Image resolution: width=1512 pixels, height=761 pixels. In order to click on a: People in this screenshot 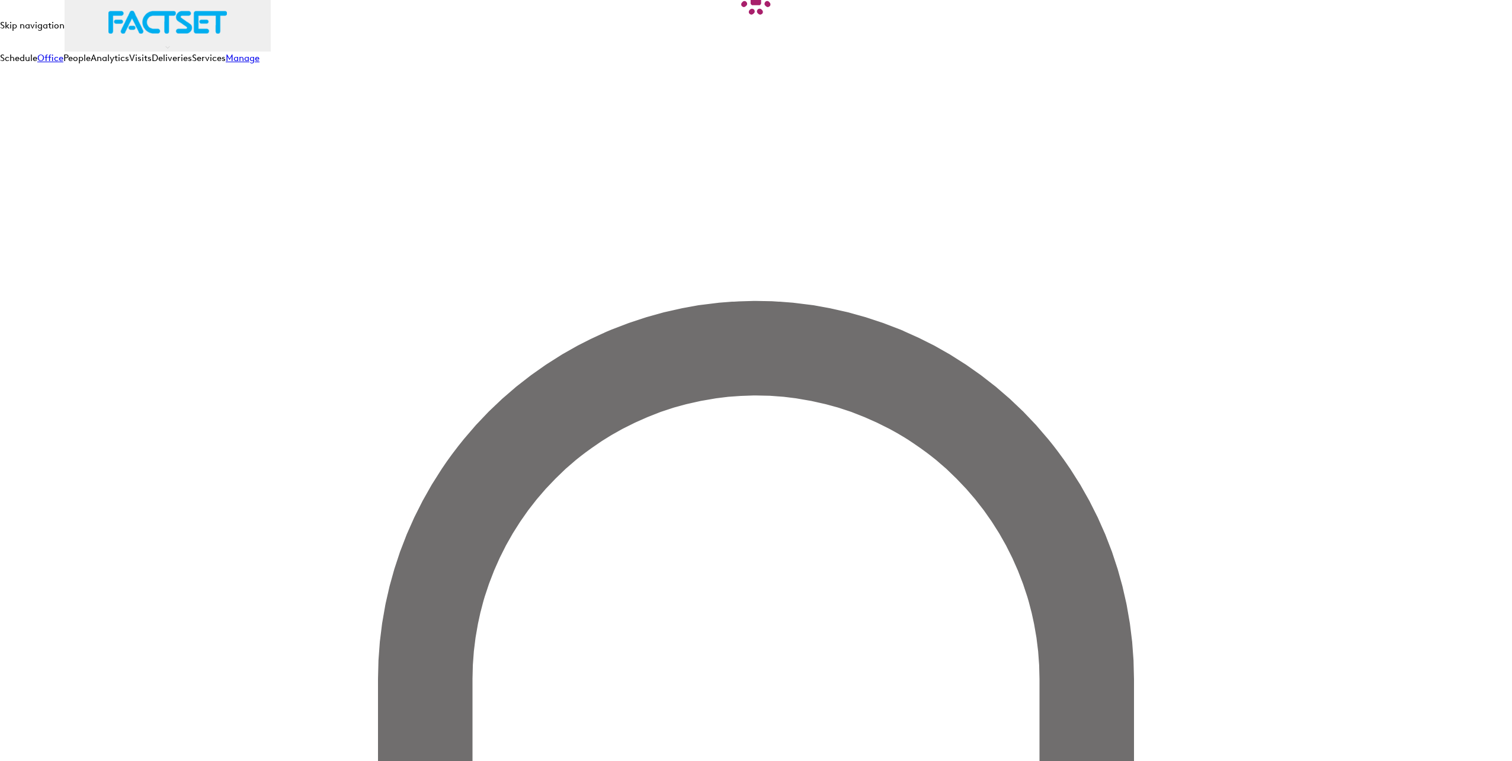, I will do `click(77, 58)`.